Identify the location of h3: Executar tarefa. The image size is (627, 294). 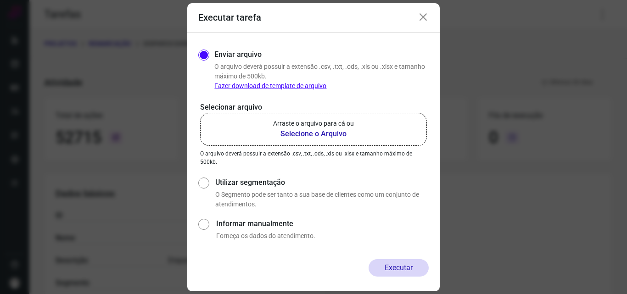
(229, 17).